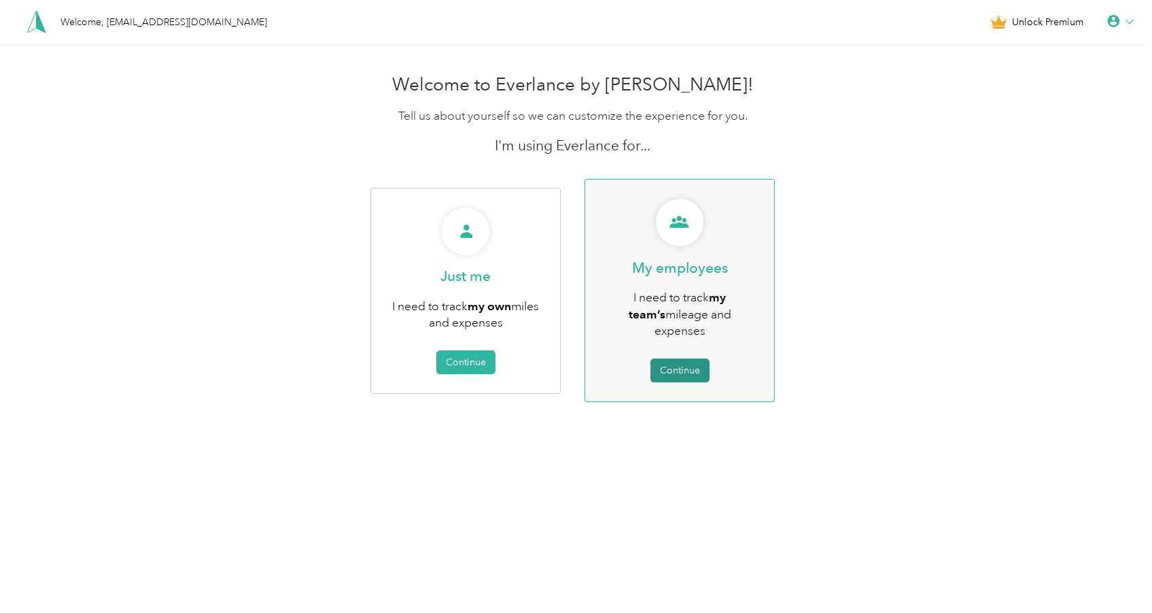 Image resolution: width=1152 pixels, height=613 pixels. I want to click on p: I'm using Everlance for..., so click(572, 145).